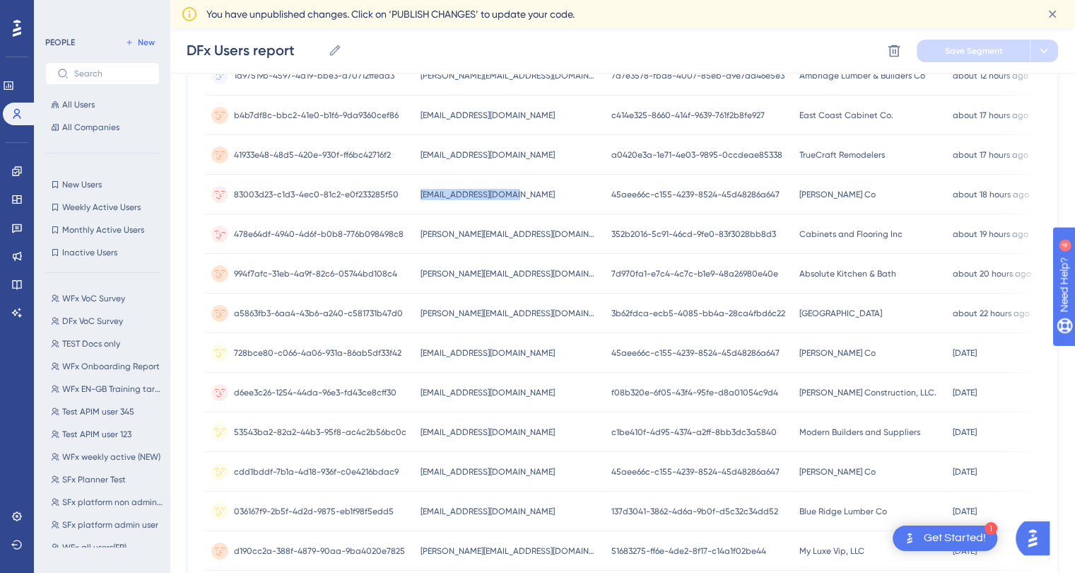 The width and height of the screenshot is (1075, 573). What do you see at coordinates (101, 207) in the screenshot?
I see `span: Weekly Active Users` at bounding box center [101, 207].